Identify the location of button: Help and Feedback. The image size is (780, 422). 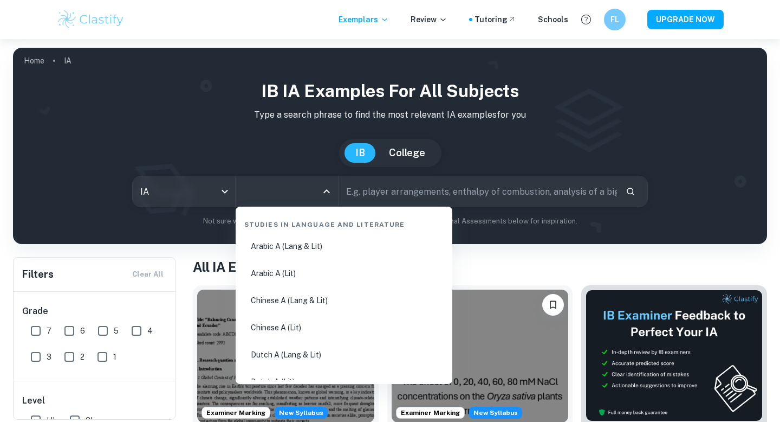
(586, 20).